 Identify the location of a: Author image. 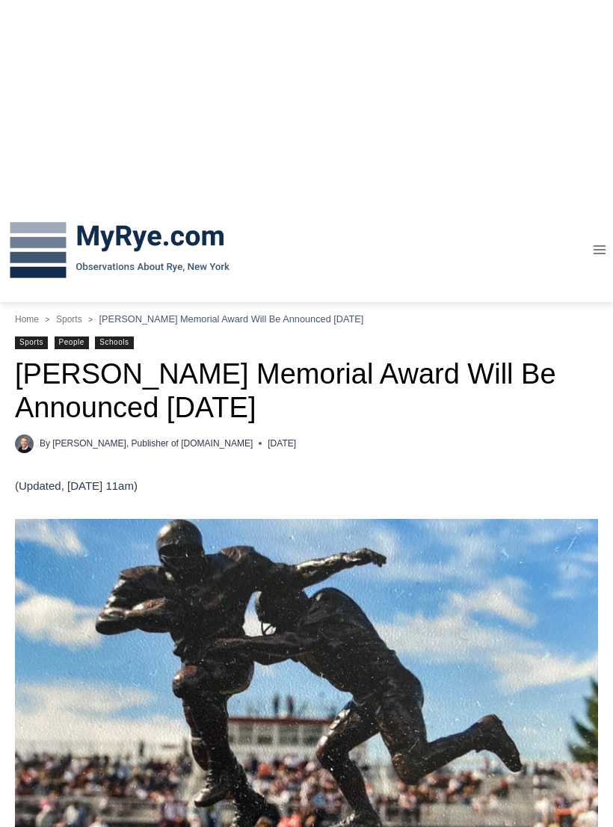
(24, 443).